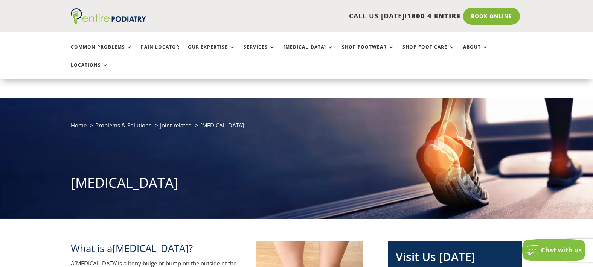 The width and height of the screenshot is (593, 267). What do you see at coordinates (108, 22) in the screenshot?
I see `a: Entire Podiatry` at bounding box center [108, 22].